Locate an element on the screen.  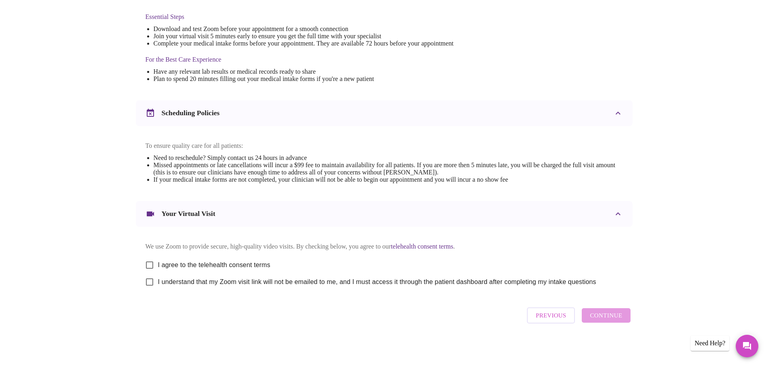
li: If your medical intake forms are not completed, your clinician will not be able to begin our appo... is located at coordinates (388, 180).